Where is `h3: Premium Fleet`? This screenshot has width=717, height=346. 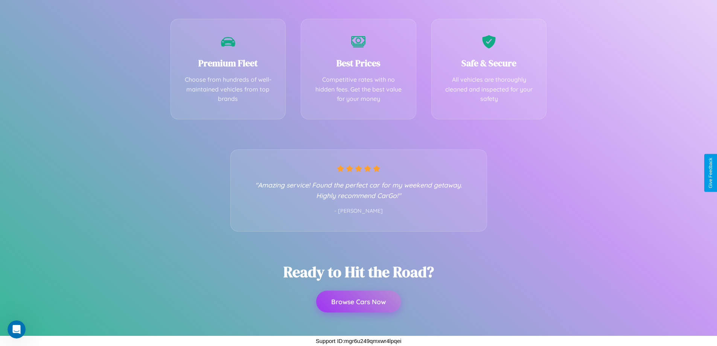
h3: Premium Fleet is located at coordinates (228, 63).